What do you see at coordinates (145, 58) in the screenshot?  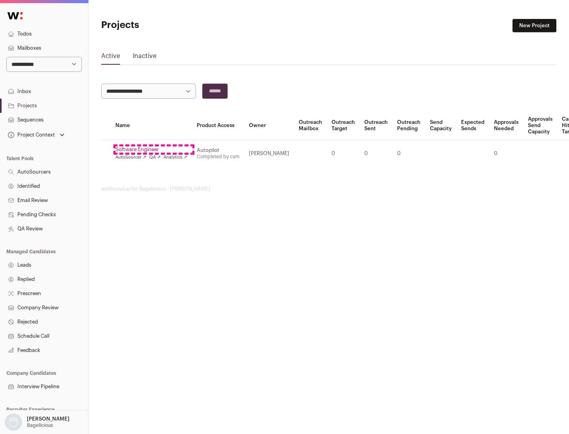 I see `a: Inactive` at bounding box center [145, 58].